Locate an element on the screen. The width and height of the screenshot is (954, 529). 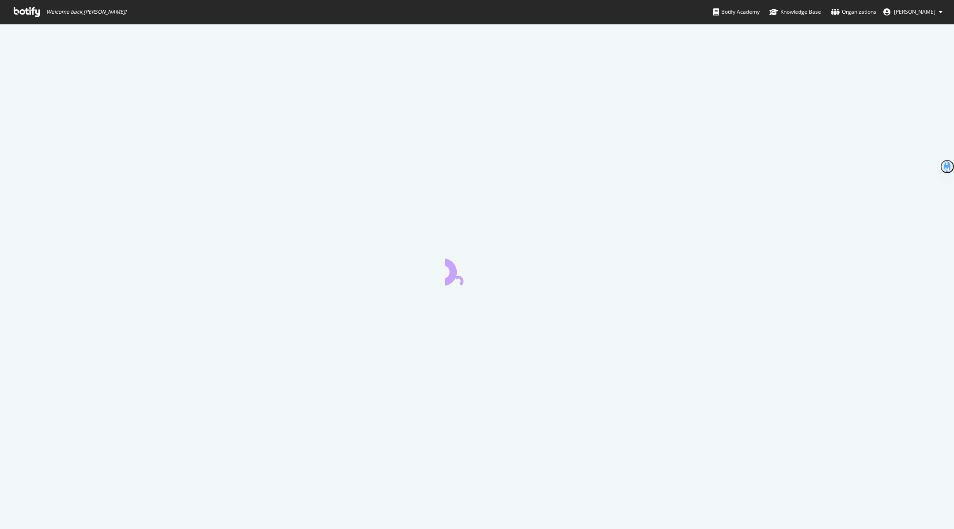
div: Knowledge Base is located at coordinates (795, 12).